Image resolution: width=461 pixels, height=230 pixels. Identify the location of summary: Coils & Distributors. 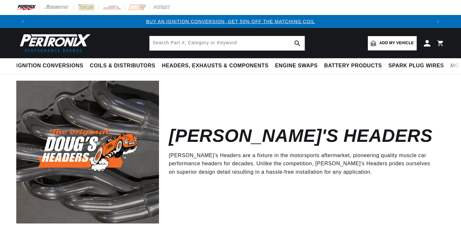
(123, 66).